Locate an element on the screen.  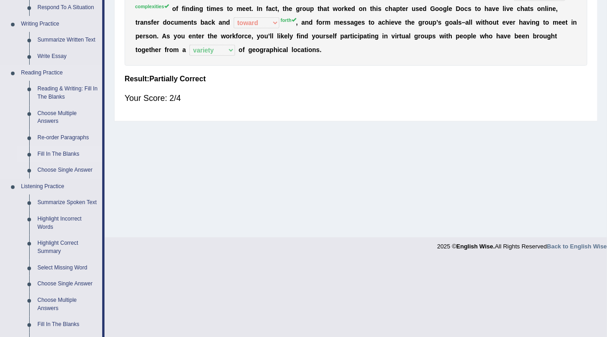
b: l is located at coordinates (278, 36).